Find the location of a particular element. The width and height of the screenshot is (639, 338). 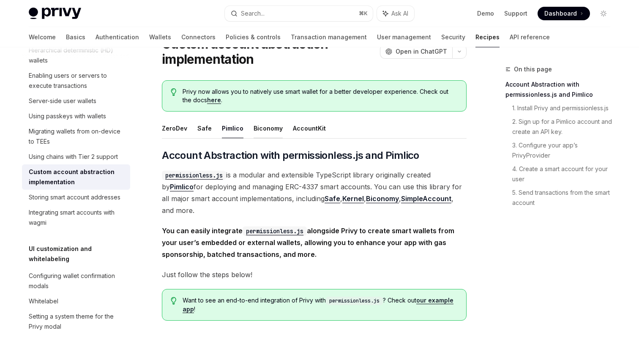

a: 3. Configure your app’s PrivyProvider is located at coordinates (565, 150).